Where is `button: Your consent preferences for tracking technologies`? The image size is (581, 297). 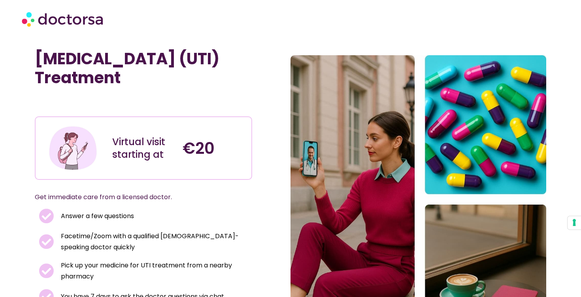
button: Your consent preferences for tracking technologies is located at coordinates (574, 223).